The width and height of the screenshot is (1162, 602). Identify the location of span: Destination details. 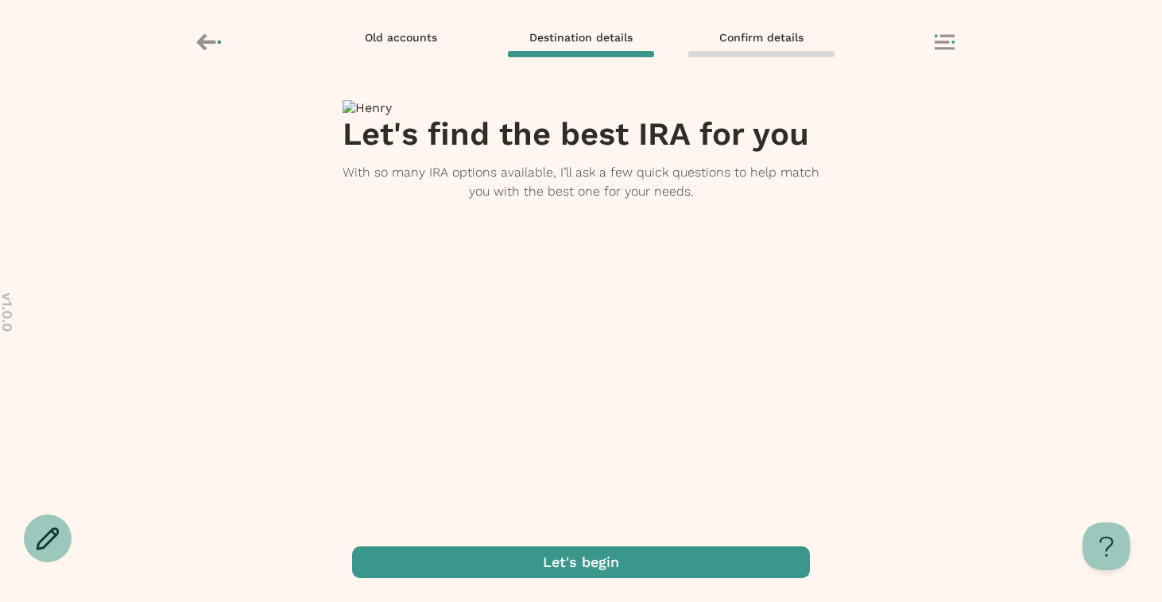
(581, 37).